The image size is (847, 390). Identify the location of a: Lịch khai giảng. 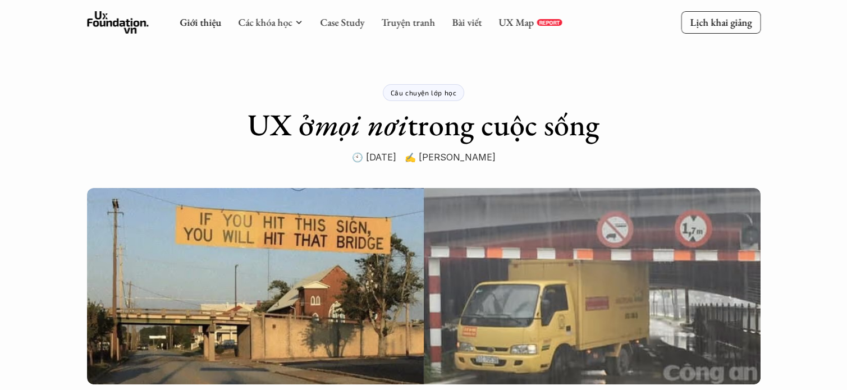
(721, 22).